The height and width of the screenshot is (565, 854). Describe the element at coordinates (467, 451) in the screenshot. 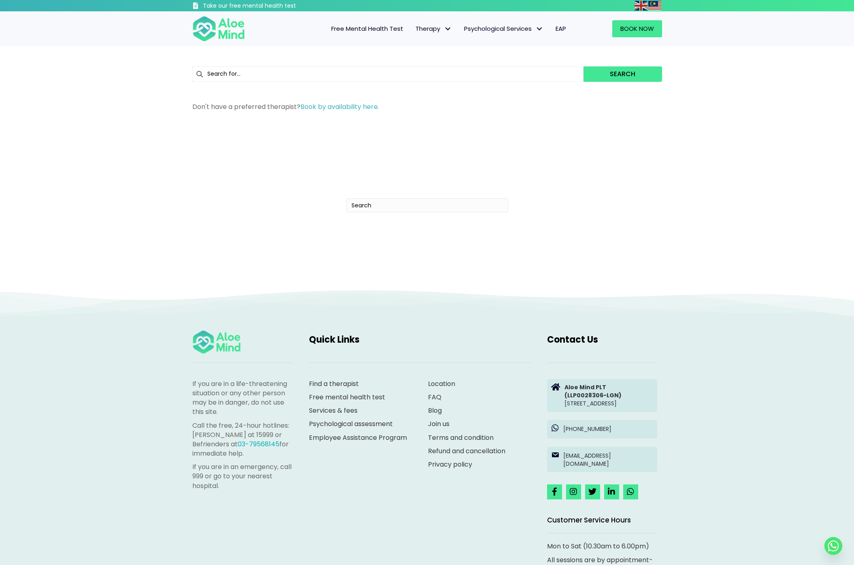

I see `a: Refund and cancellation` at that location.